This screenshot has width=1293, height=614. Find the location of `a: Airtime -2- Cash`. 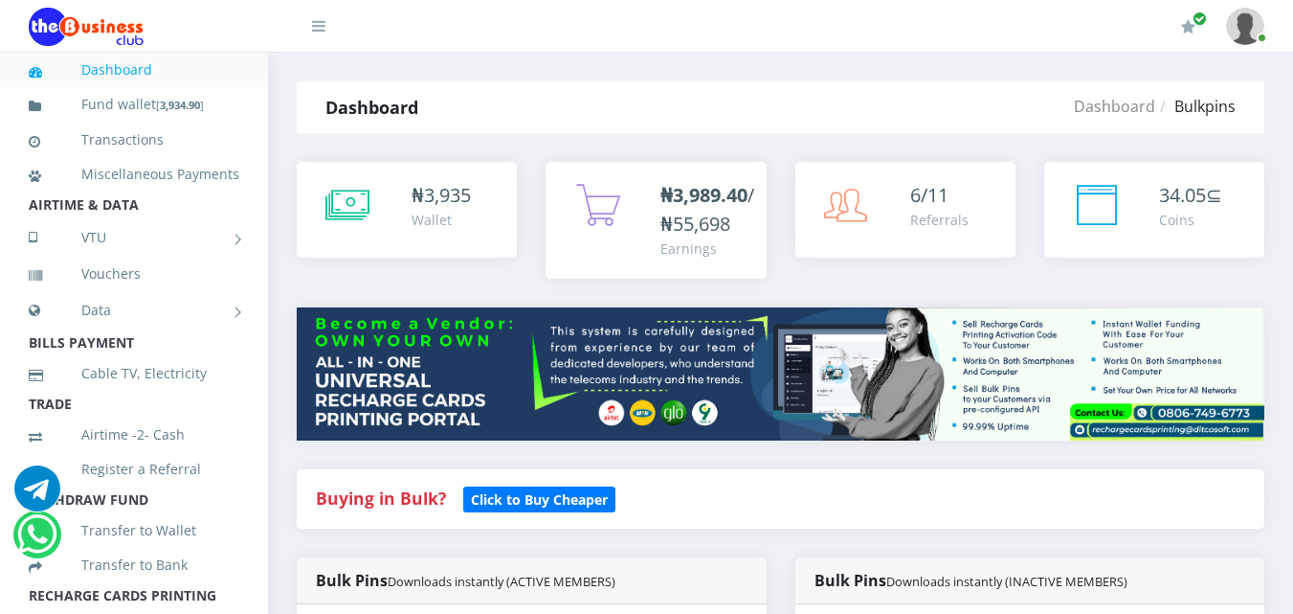

a: Airtime -2- Cash is located at coordinates (134, 435).